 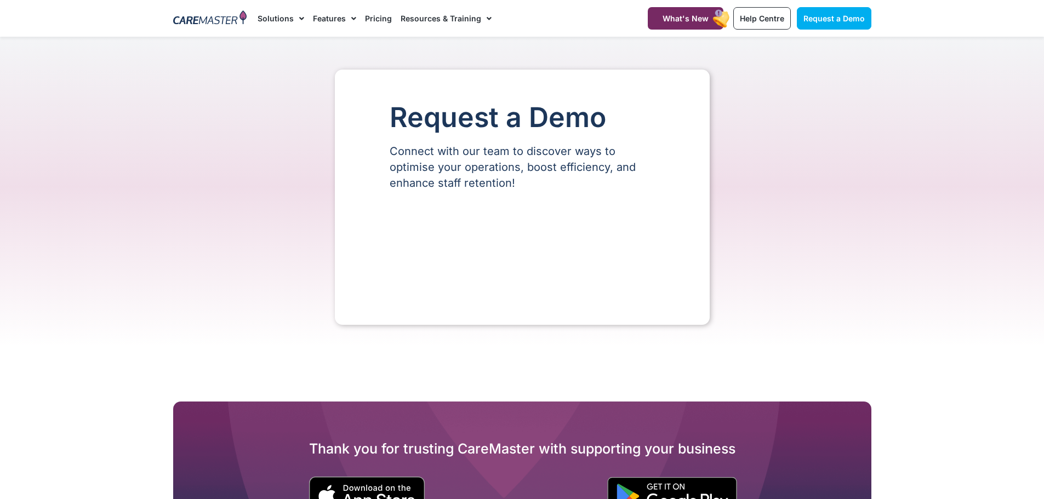 What do you see at coordinates (522, 167) in the screenshot?
I see `p: Connect with our team to discover ways to optimise your operations, boost efficiency, and enhance...` at bounding box center [522, 167].